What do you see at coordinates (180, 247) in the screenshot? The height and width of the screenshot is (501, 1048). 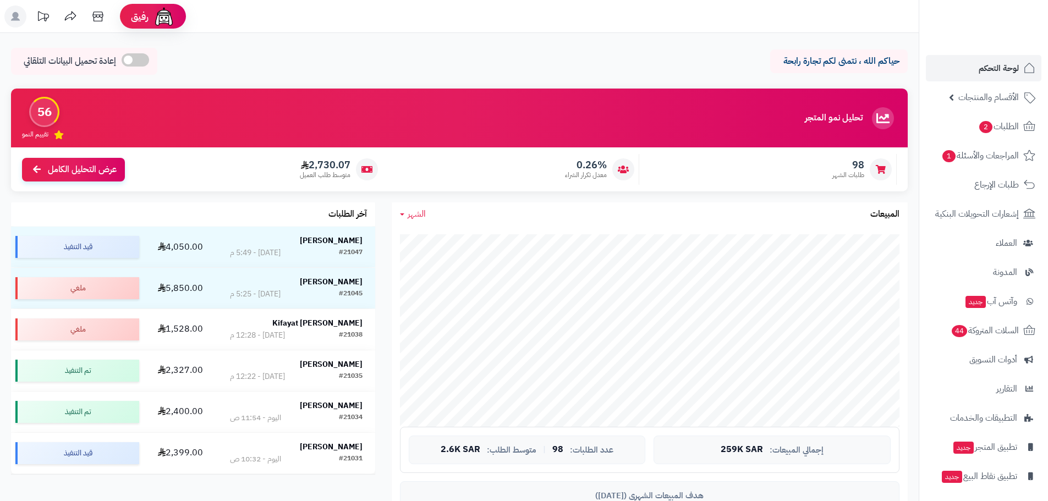 I see `td: 4,050.00` at bounding box center [180, 247].